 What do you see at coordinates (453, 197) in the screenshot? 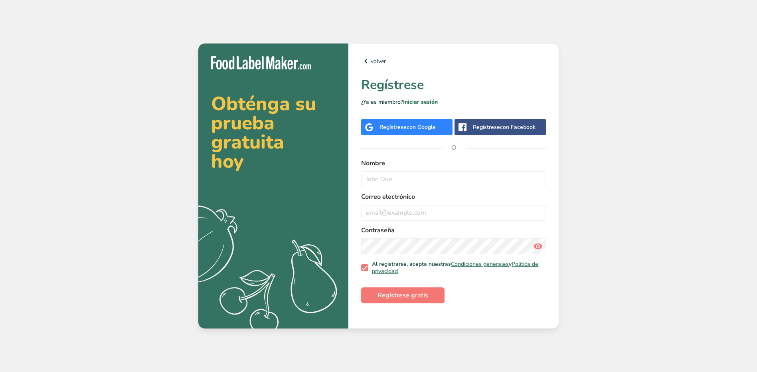
I see `label: Correo electrónico` at bounding box center [453, 197].